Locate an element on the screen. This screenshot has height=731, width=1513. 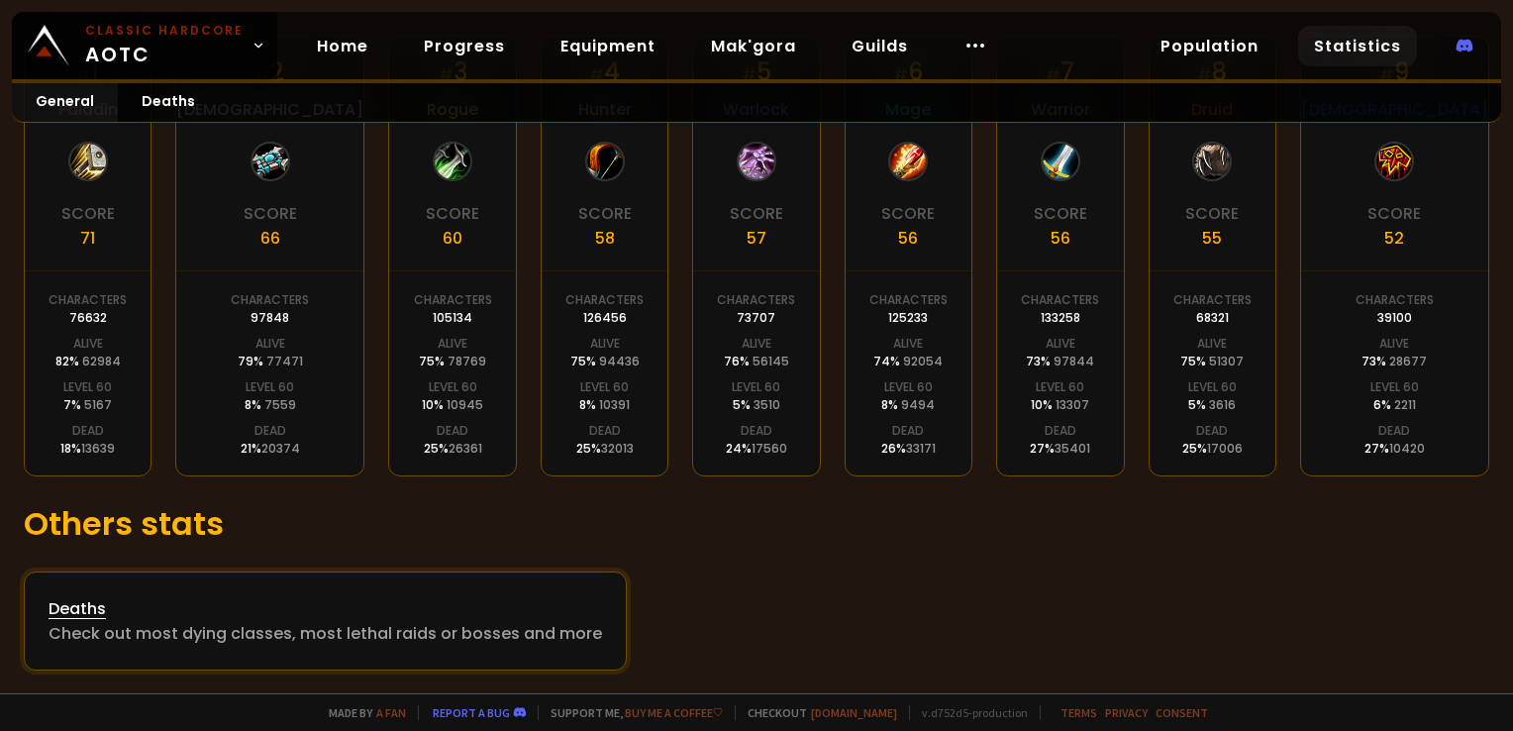
div: 55 is located at coordinates (1212, 238).